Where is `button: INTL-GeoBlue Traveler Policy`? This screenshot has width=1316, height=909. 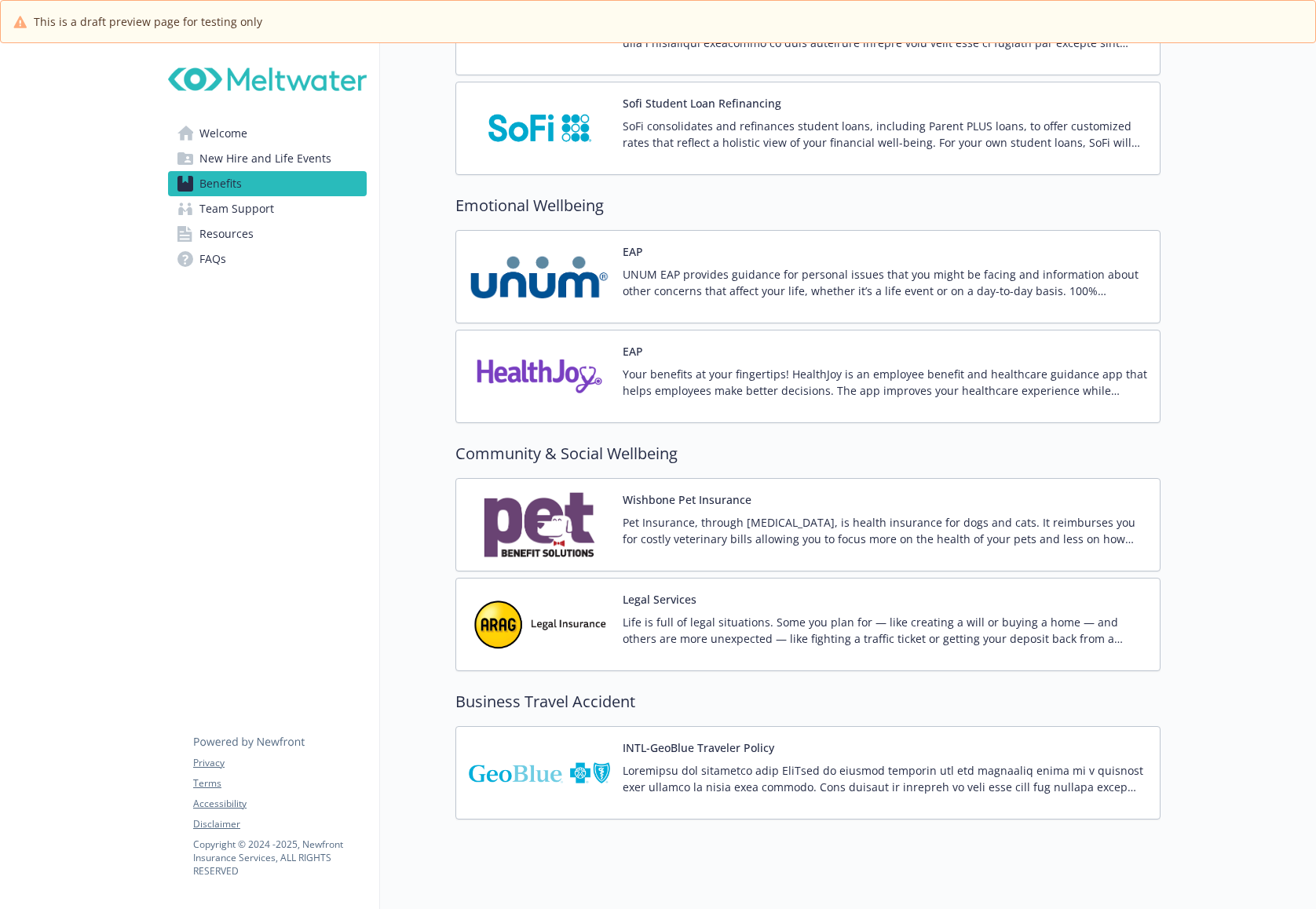 button: INTL-GeoBlue Traveler Policy is located at coordinates (698, 747).